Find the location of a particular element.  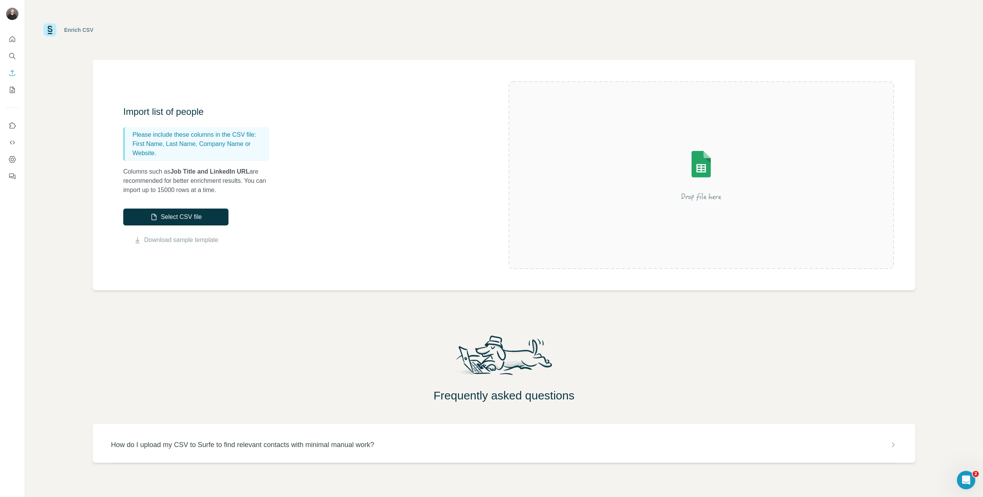

button: Quick start is located at coordinates (12, 39).